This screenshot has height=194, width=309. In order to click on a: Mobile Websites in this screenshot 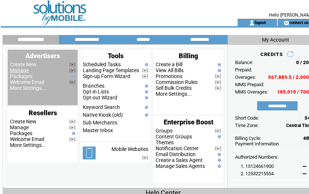, I will do `click(130, 149)`.